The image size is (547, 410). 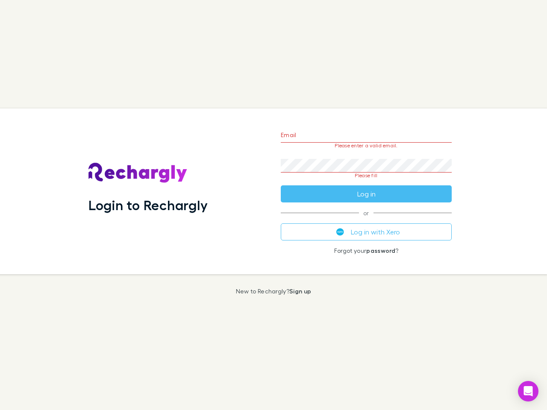 I want to click on p: Forgot your ?, so click(x=366, y=251).